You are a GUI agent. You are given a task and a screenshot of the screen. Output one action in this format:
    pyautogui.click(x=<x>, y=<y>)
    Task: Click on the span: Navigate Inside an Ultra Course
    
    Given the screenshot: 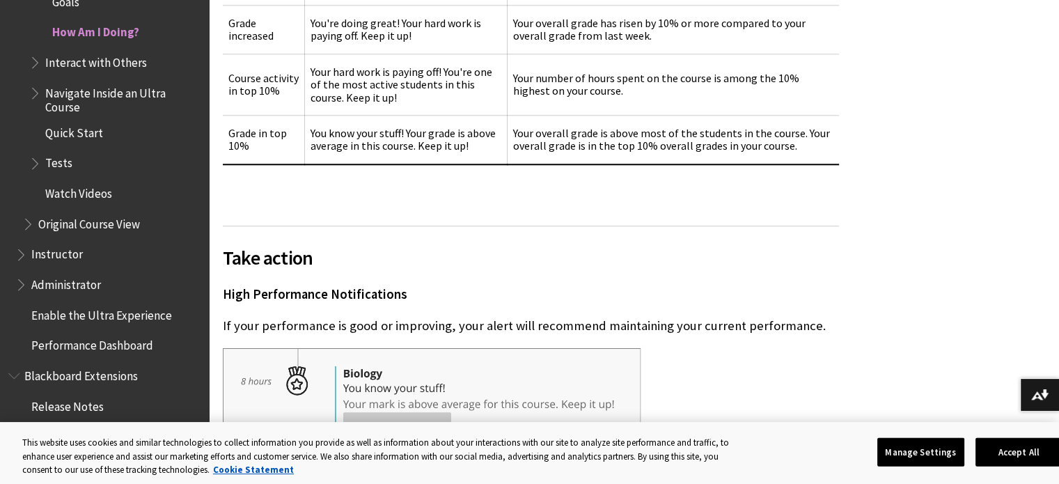 What is the action you would take?
    pyautogui.click(x=122, y=97)
    